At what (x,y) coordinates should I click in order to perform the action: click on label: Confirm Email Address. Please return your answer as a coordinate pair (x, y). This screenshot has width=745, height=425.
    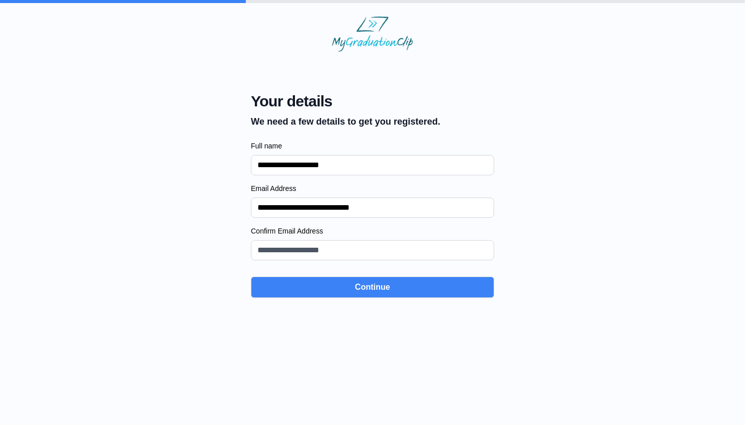
    Looking at the image, I should click on (373, 231).